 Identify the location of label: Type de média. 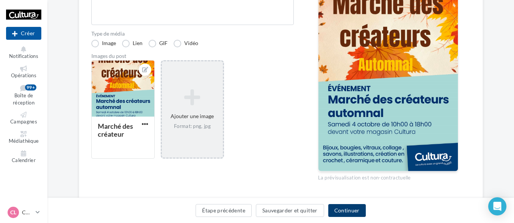
(193, 34).